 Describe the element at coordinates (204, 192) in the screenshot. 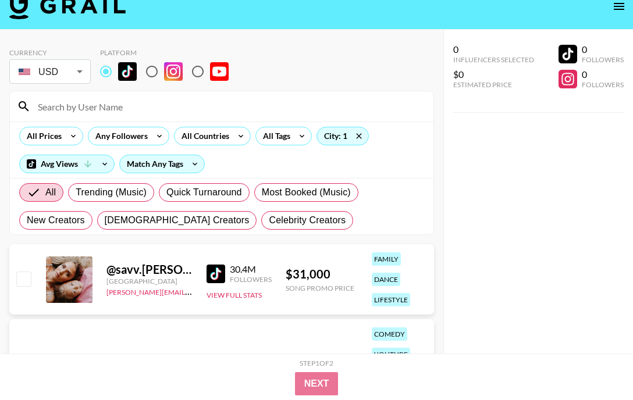

I see `span: Quick Turnaround` at that location.